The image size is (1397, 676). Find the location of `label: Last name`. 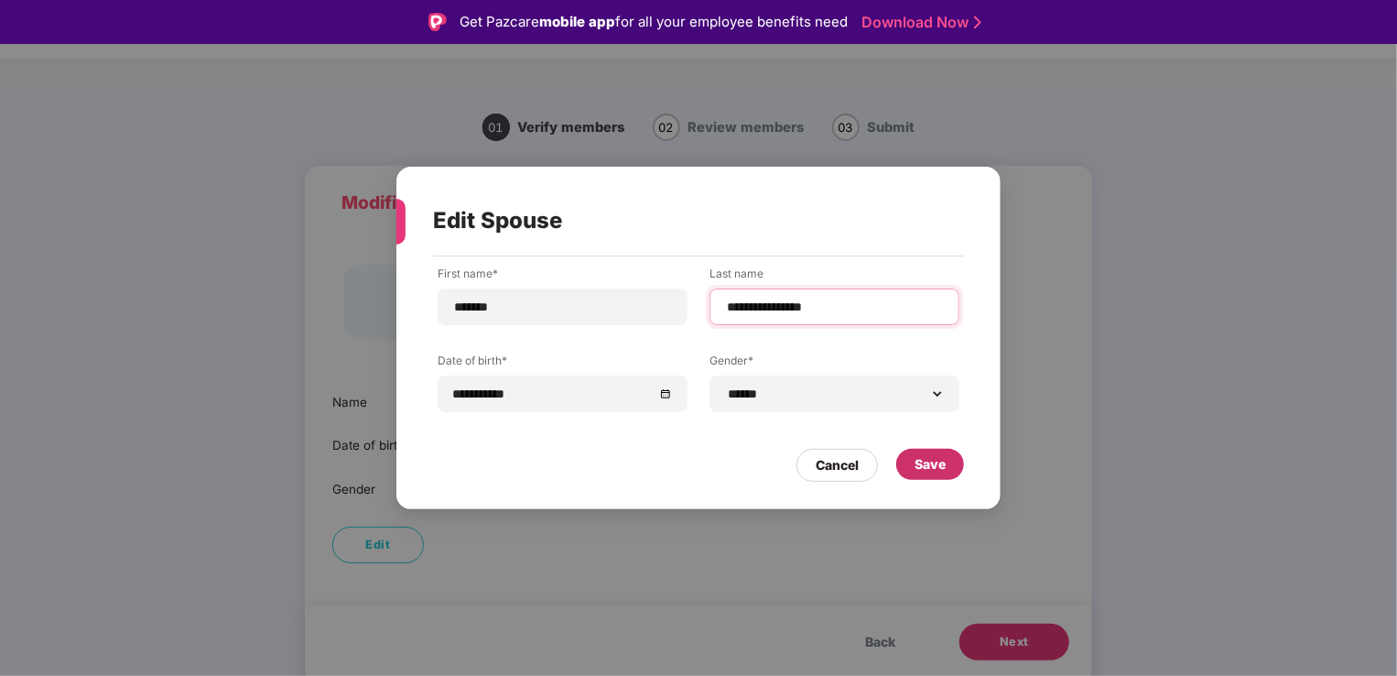

label: Last name is located at coordinates (834, 277).